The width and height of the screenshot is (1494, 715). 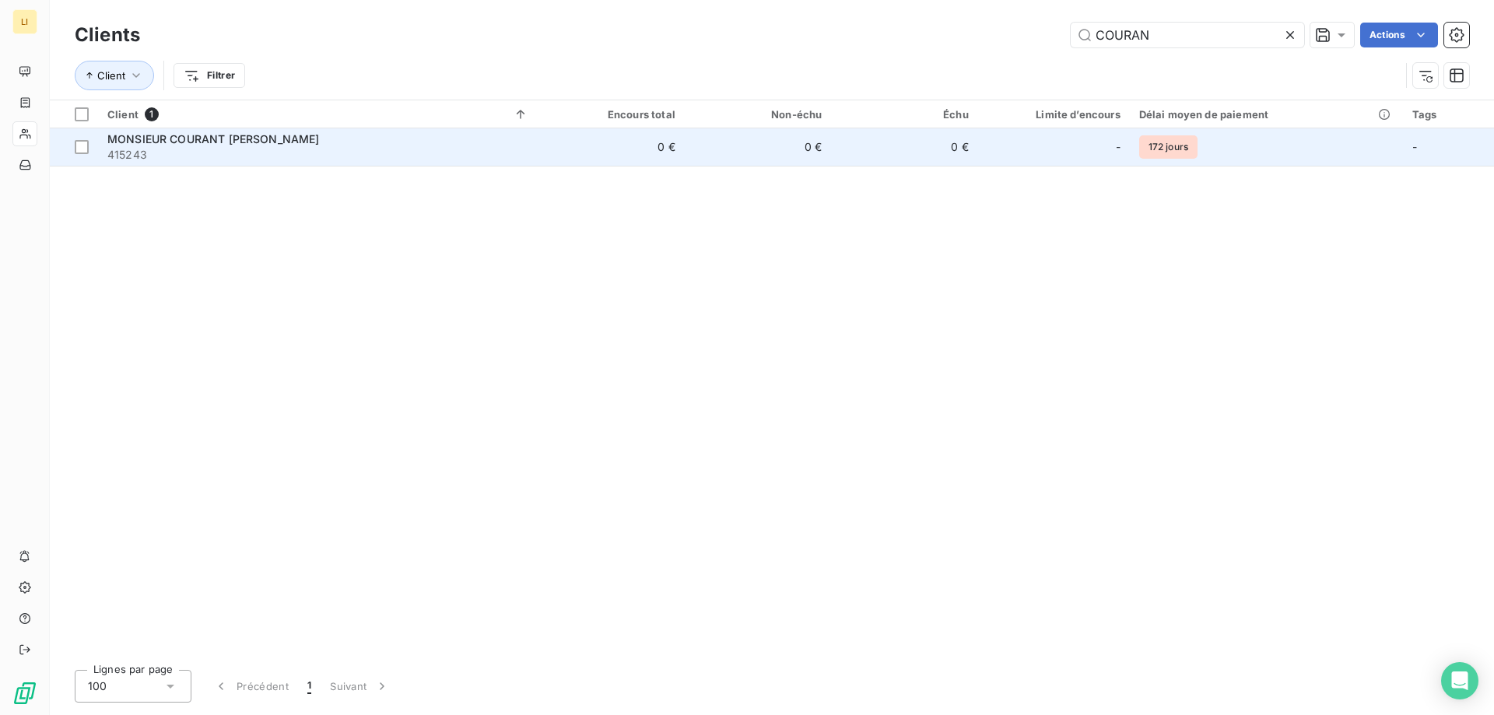 What do you see at coordinates (1187, 35) in the screenshot?
I see `input: Rechercher` at bounding box center [1187, 35].